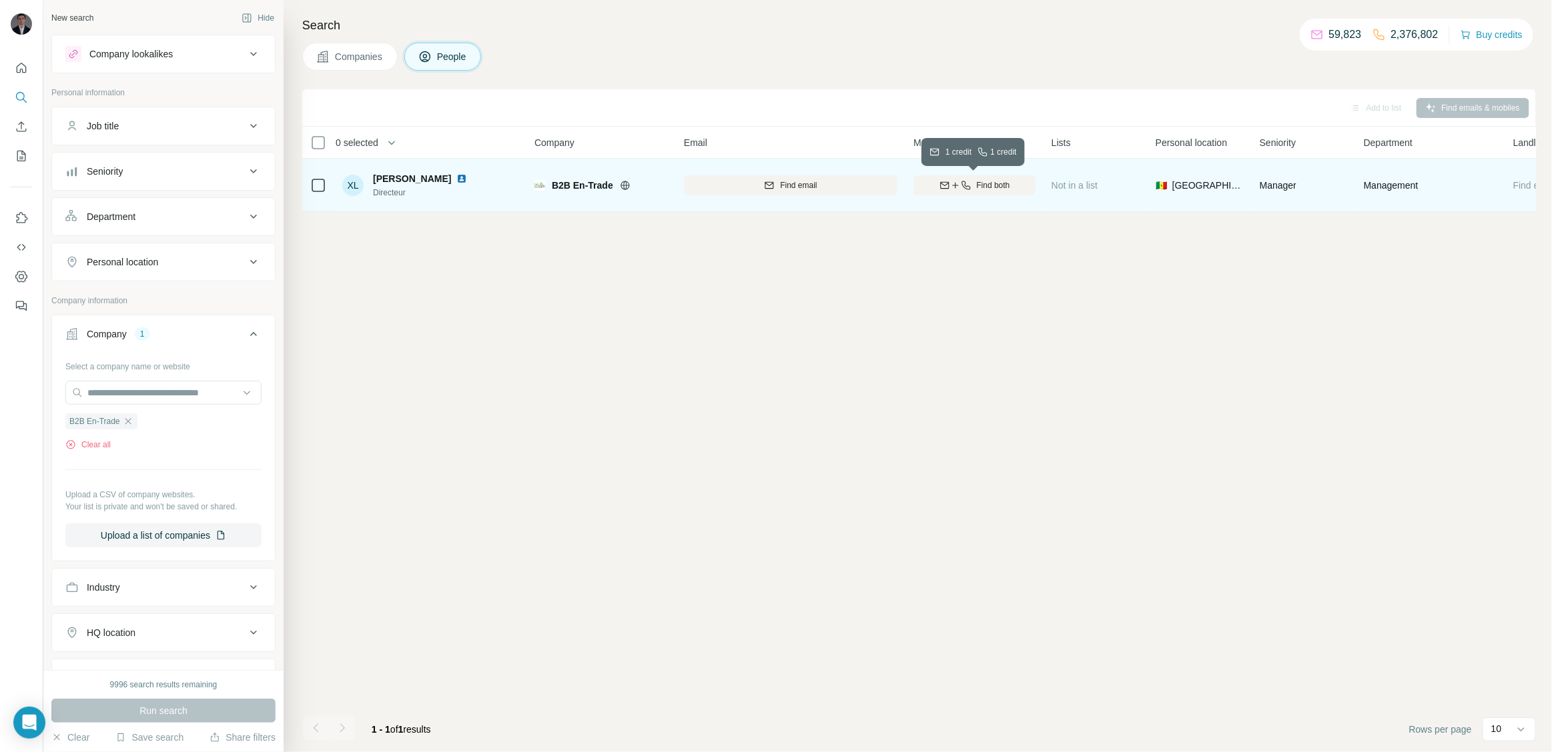 The width and height of the screenshot is (1552, 752). I want to click on div: Company, so click(107, 334).